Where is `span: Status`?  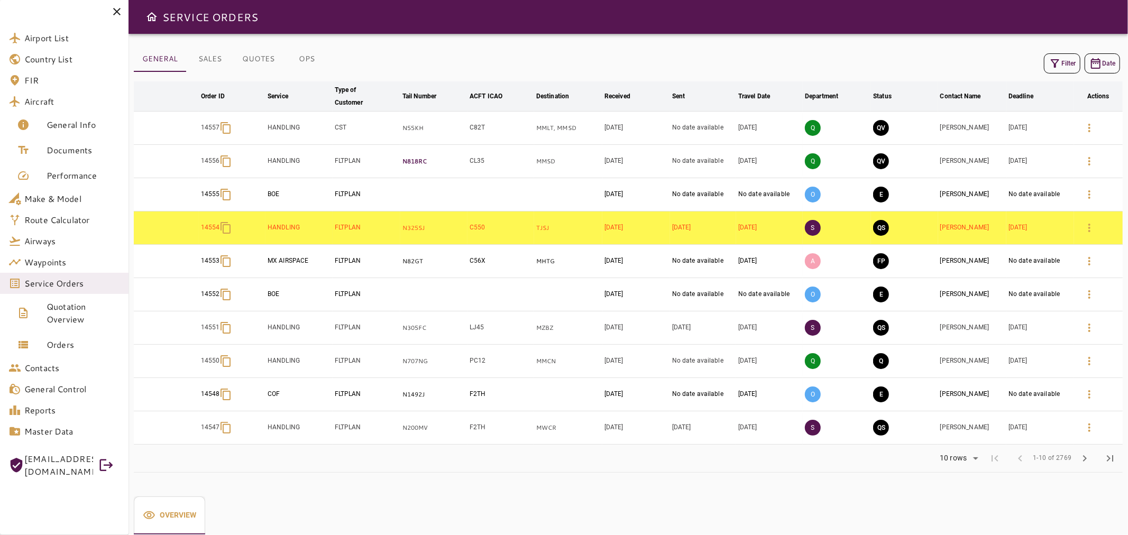 span: Status is located at coordinates (889, 96).